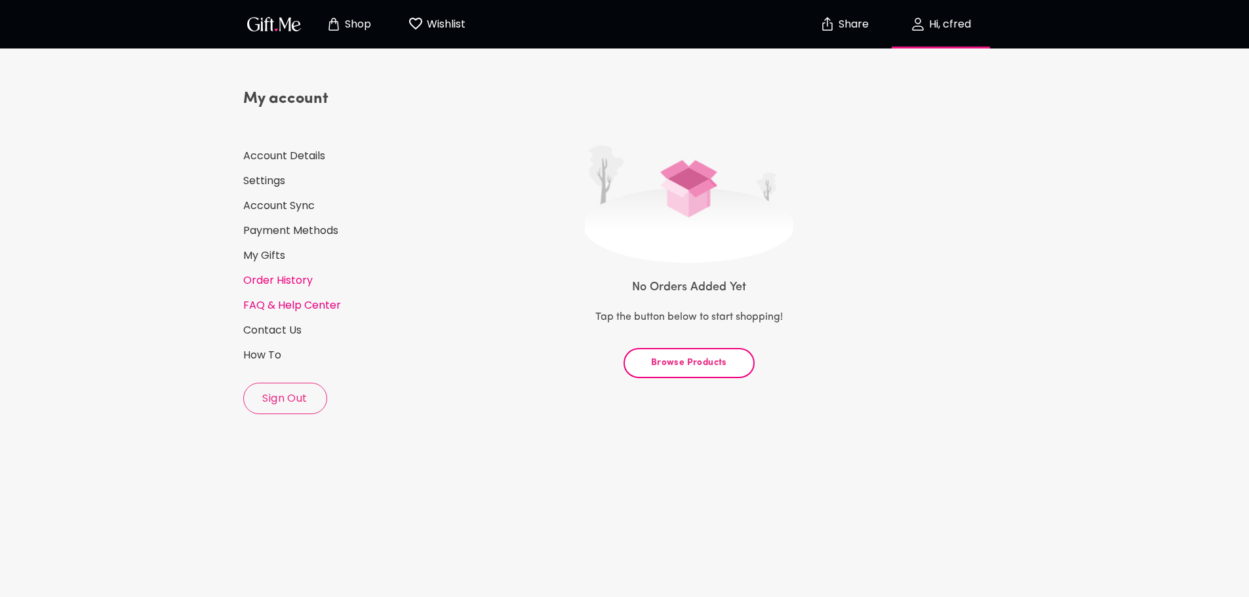  Describe the element at coordinates (285, 399) in the screenshot. I see `button: Sign Out` at that location.